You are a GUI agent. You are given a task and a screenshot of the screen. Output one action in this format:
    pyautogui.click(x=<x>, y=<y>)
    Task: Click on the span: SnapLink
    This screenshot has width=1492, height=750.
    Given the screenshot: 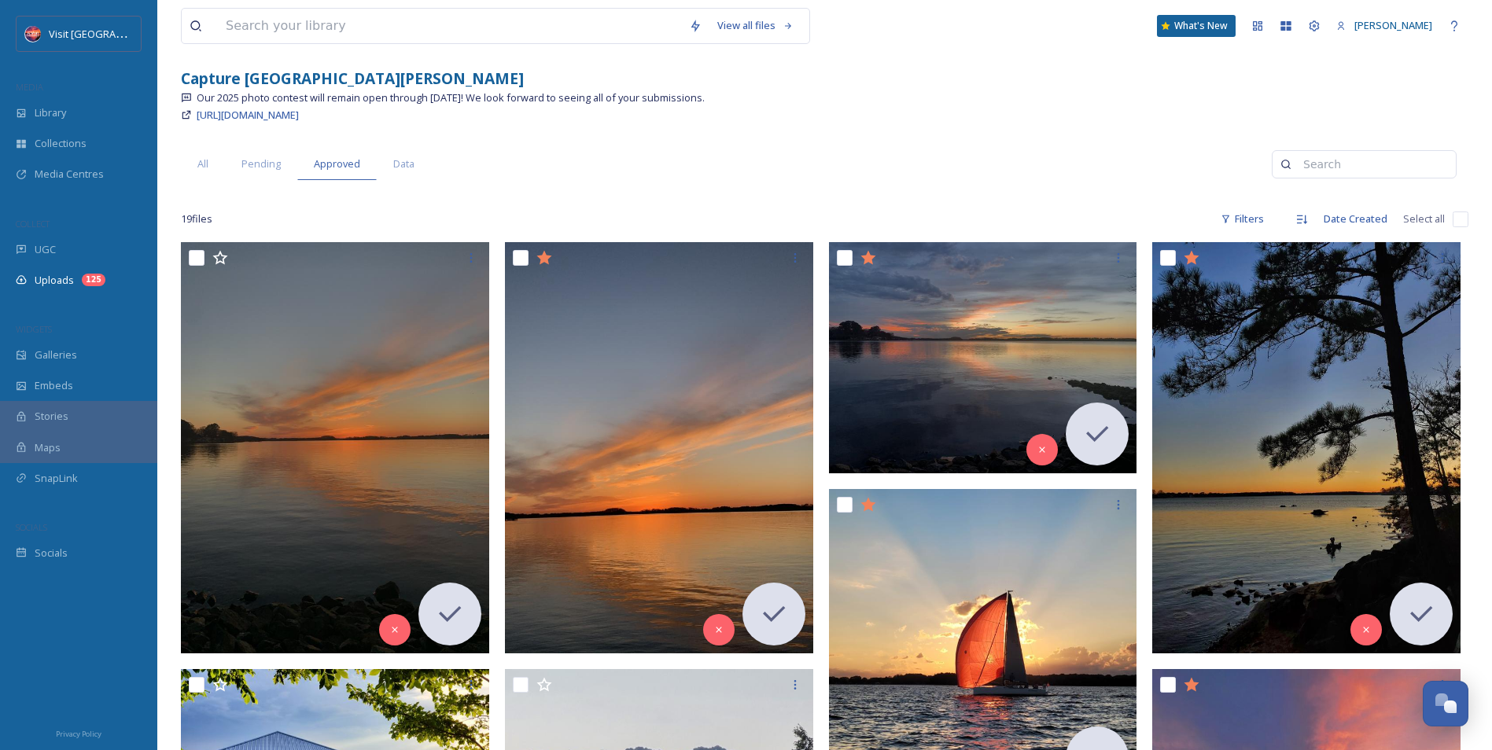 What is the action you would take?
    pyautogui.click(x=56, y=478)
    